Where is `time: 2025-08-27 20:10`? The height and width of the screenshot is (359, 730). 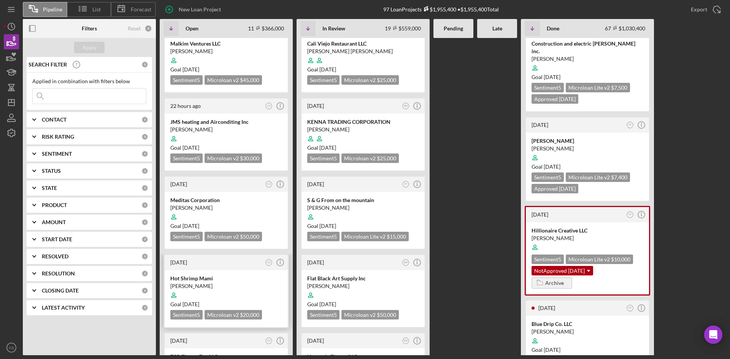
time: 2025-08-27 20:10 is located at coordinates (179, 341).